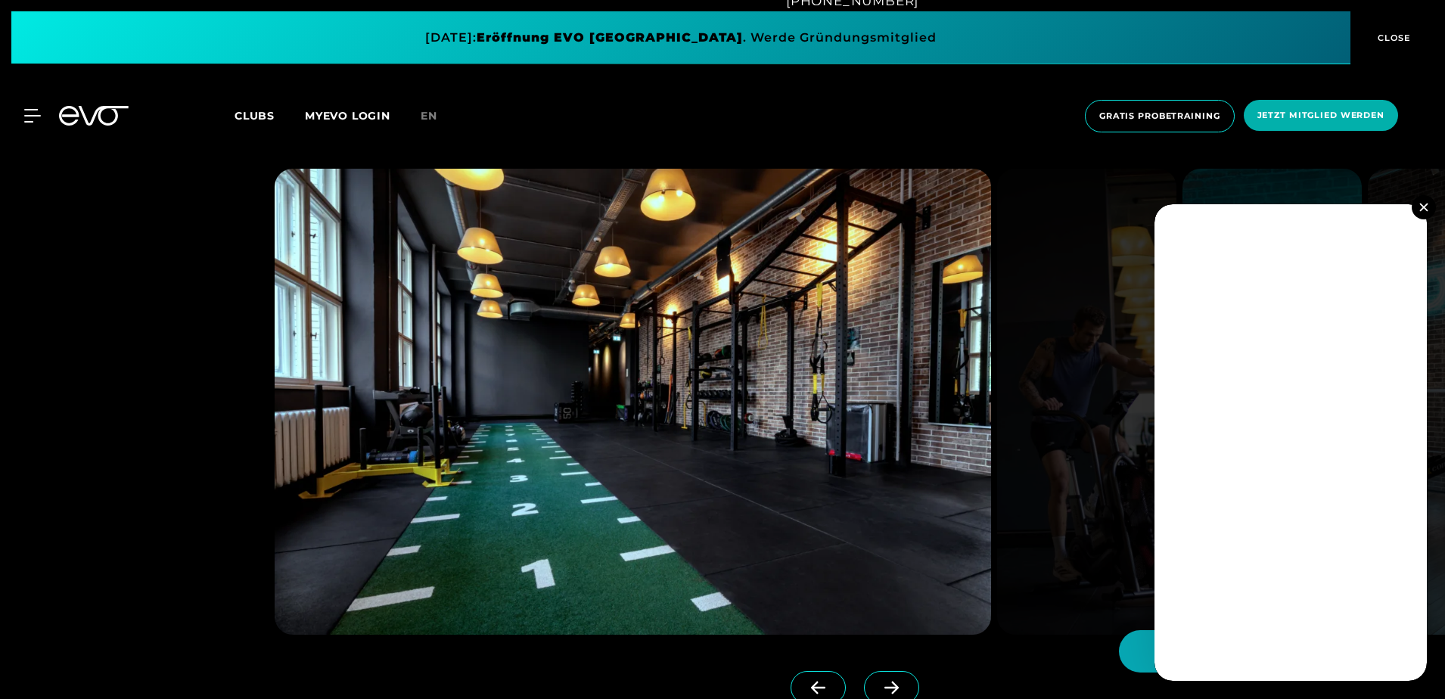 This screenshot has height=699, width=1445. What do you see at coordinates (269, 115) in the screenshot?
I see `a: Clubs` at bounding box center [269, 115].